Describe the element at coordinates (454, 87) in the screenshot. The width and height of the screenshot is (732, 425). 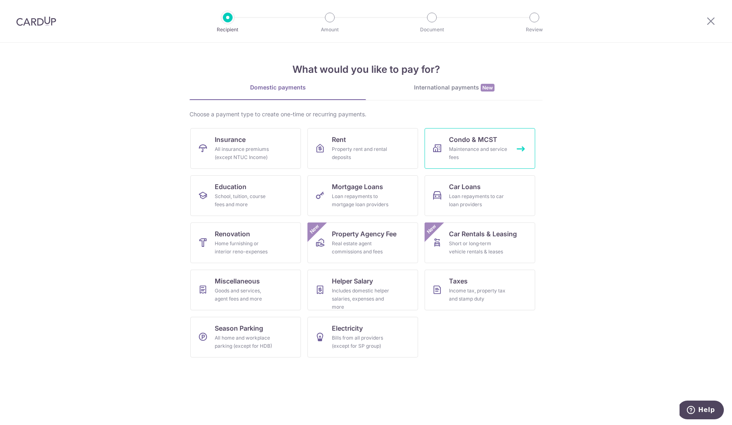
I see `div: International payments` at that location.